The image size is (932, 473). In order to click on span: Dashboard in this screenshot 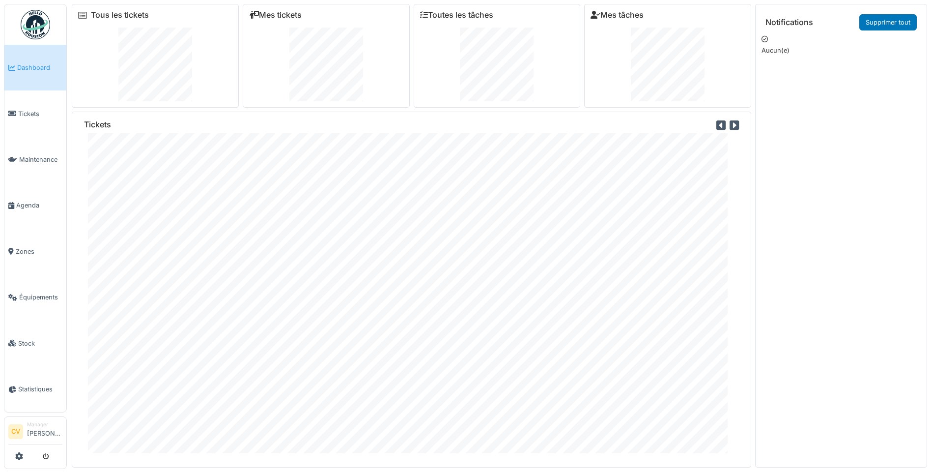, I will do `click(40, 67)`.